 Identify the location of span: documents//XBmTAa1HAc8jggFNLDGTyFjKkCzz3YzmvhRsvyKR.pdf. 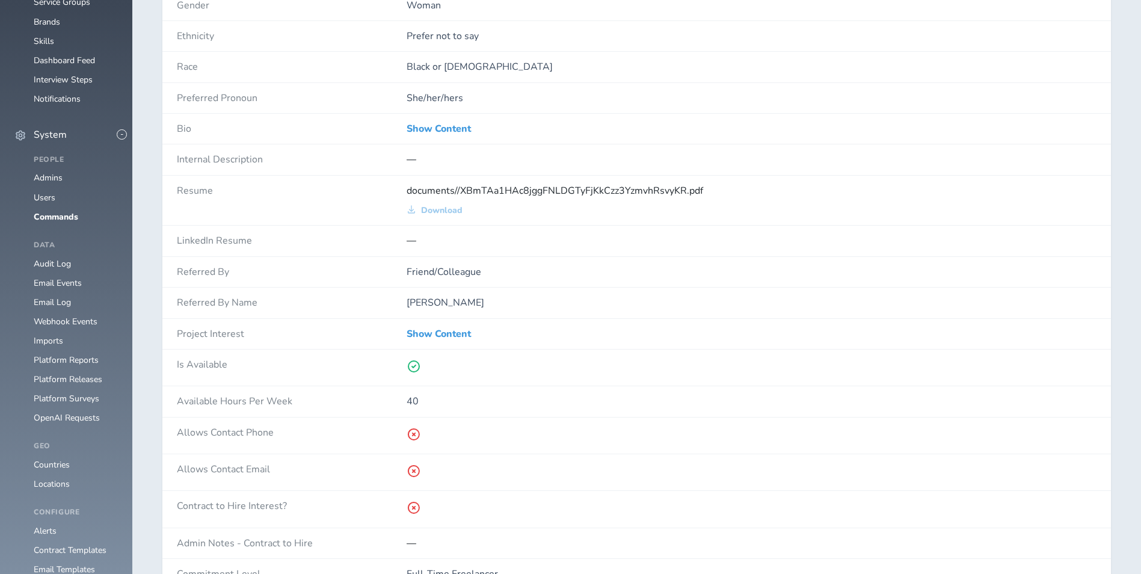
(554, 191).